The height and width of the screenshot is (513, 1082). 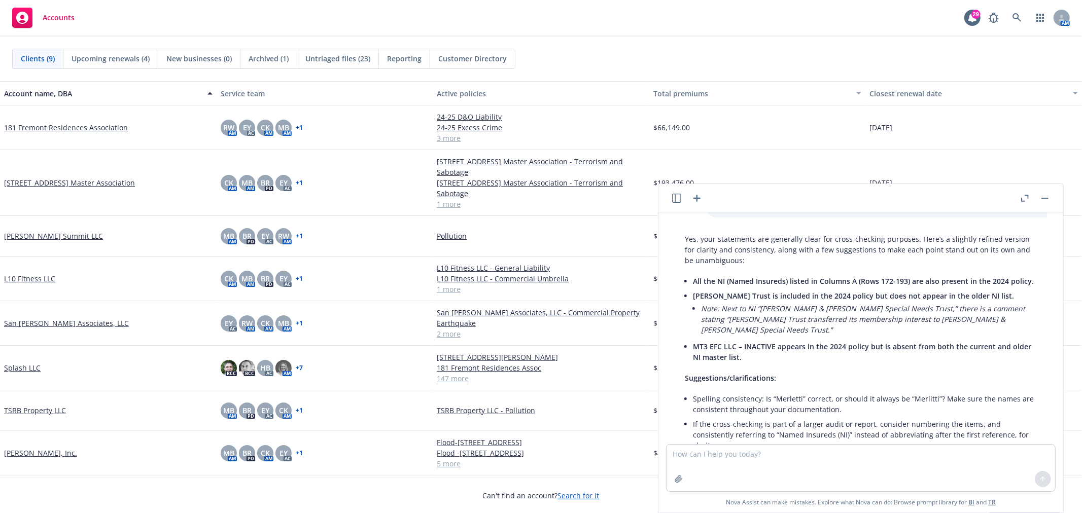 What do you see at coordinates (541, 378) in the screenshot?
I see `a: 147 more` at bounding box center [541, 378].